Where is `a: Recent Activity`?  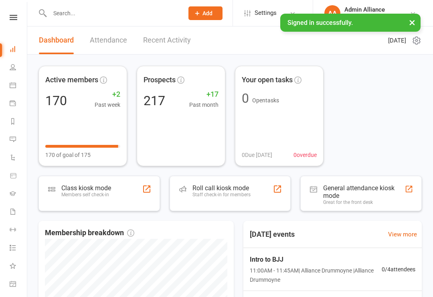
a: Recent Activity is located at coordinates (167, 40).